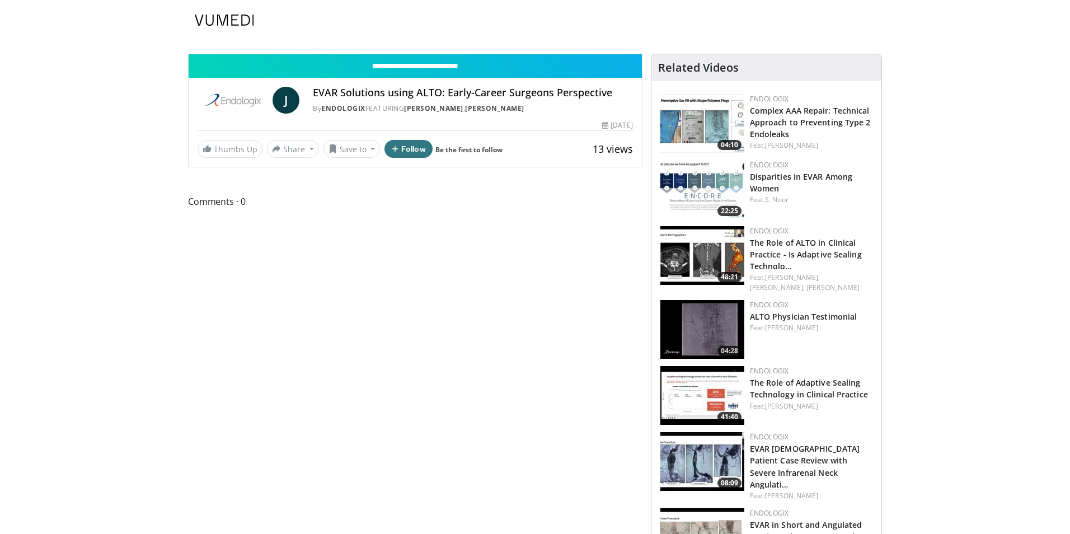  I want to click on img: 7798b8e1-817c-4689-9e8d-a5a2c8f3df76.150x105_q85_crop-smart_upscale.jpg, so click(702, 189).